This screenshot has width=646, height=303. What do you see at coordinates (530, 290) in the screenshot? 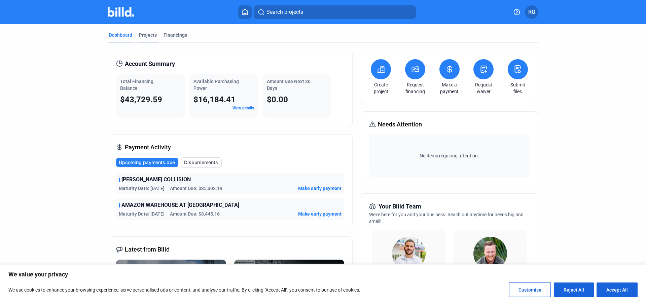
I see `button: Customise` at bounding box center [530, 290].